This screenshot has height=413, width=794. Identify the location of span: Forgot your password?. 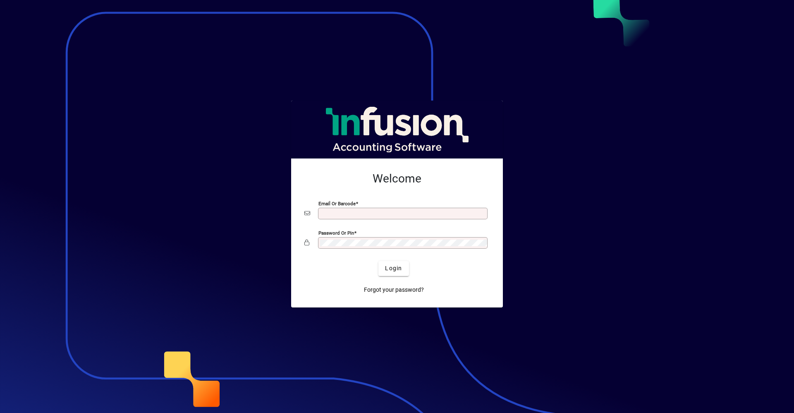
(394, 290).